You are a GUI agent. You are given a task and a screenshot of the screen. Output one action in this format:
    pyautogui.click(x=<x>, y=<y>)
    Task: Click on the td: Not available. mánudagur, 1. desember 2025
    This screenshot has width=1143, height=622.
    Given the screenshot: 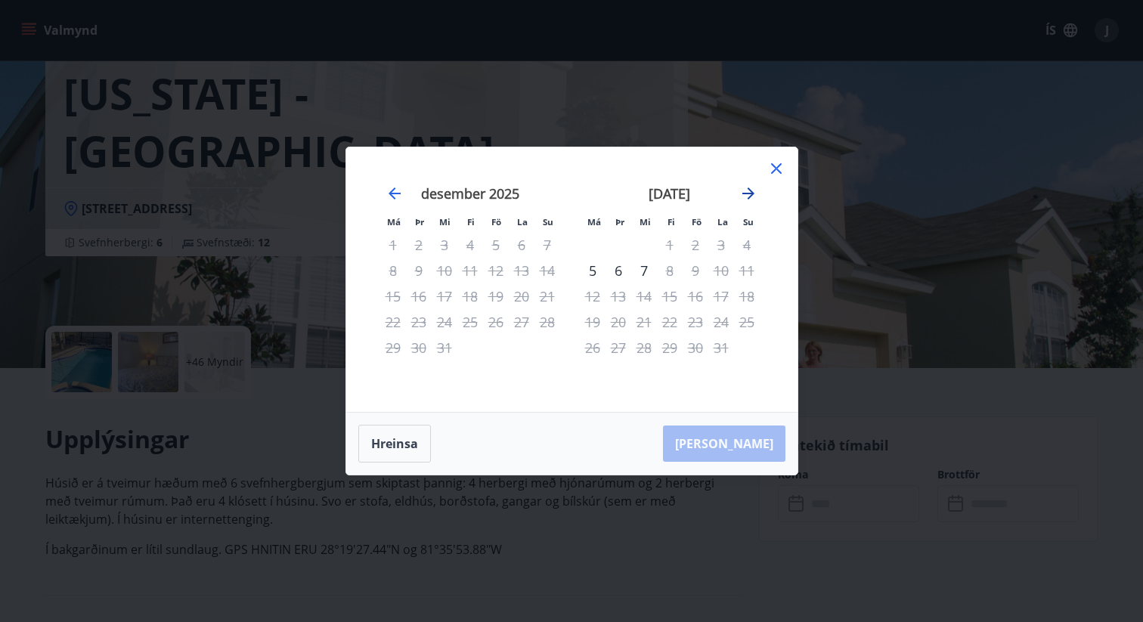 What is the action you would take?
    pyautogui.click(x=393, y=245)
    